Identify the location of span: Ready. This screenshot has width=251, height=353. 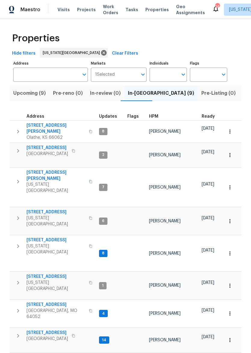
(209, 116).